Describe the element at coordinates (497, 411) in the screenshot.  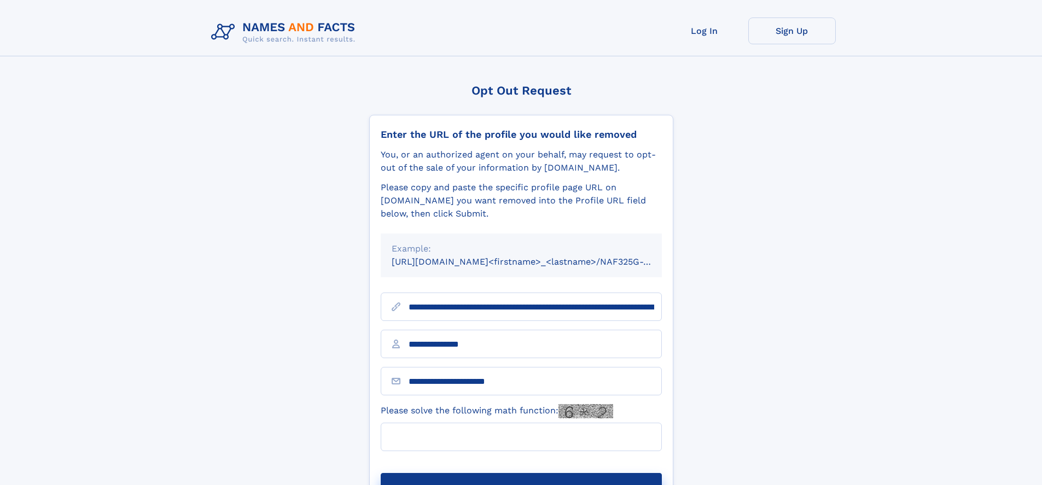
I see `label: Please solve the following math function:` at that location.